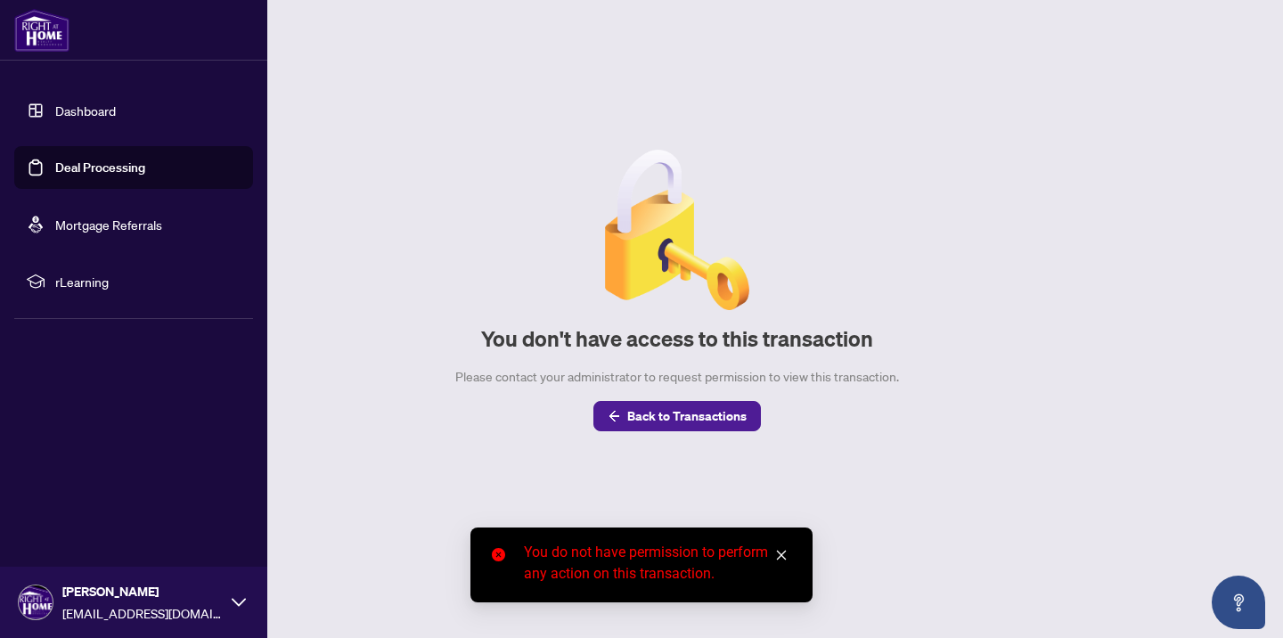  What do you see at coordinates (86, 111) in the screenshot?
I see `a: Dashboard` at bounding box center [86, 111].